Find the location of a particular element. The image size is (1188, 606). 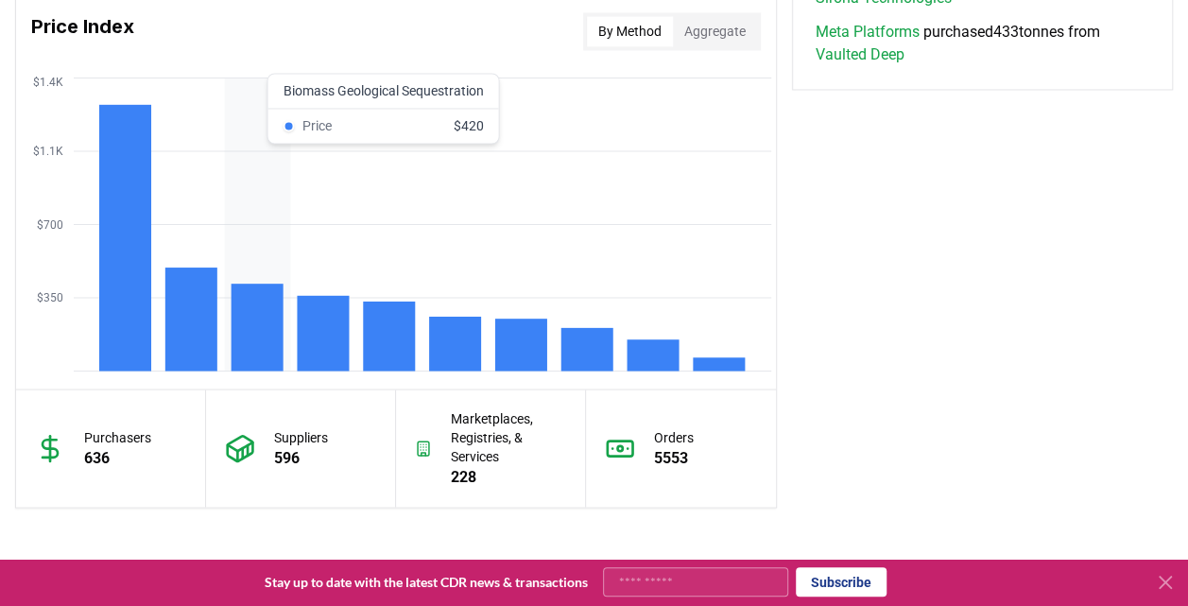

a: Meta Platforms is located at coordinates (868, 32).